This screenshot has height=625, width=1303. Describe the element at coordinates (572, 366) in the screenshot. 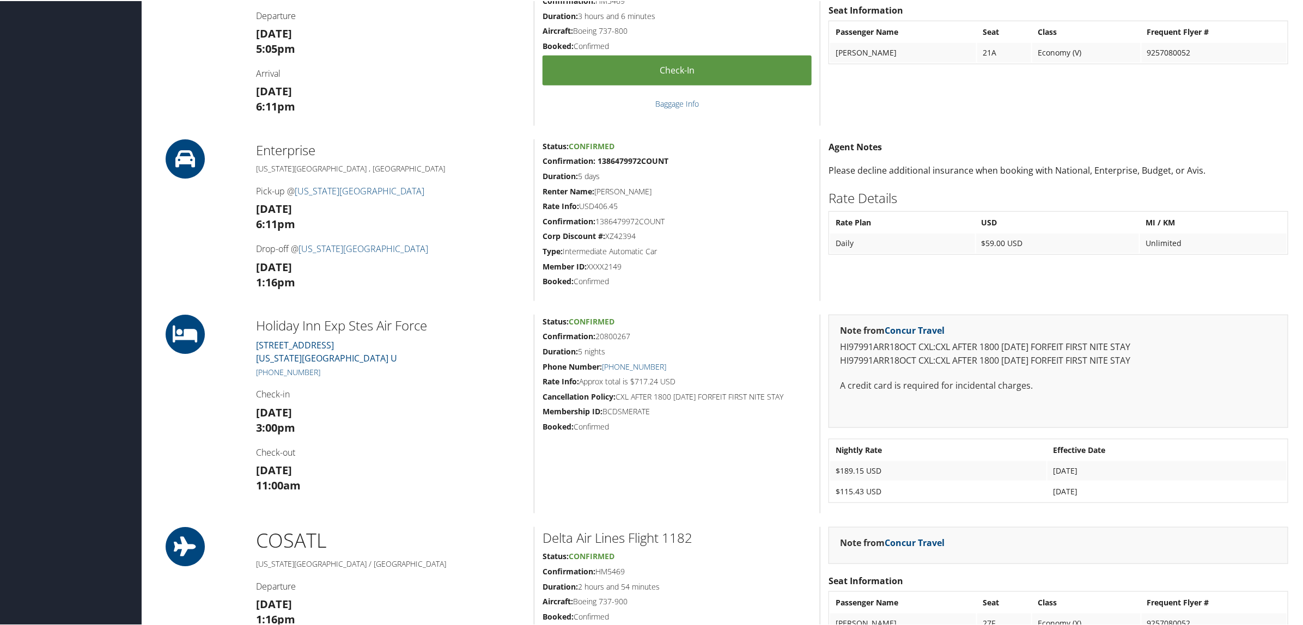

I see `strong: Phone Number:` at that location.